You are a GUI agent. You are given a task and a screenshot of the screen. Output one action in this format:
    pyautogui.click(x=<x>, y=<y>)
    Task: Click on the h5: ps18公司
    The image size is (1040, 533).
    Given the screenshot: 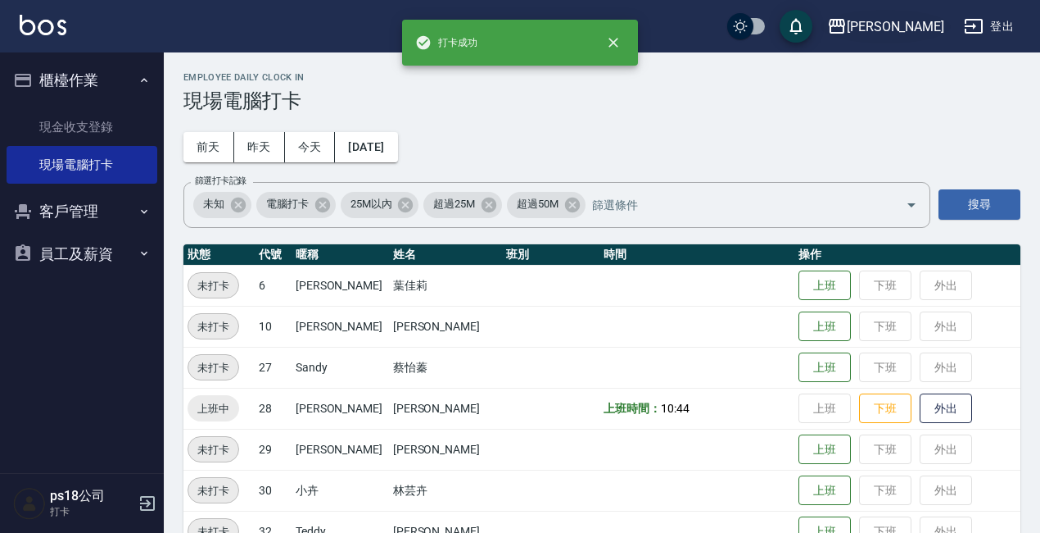 What is the action you would take?
    pyautogui.click(x=92, y=496)
    